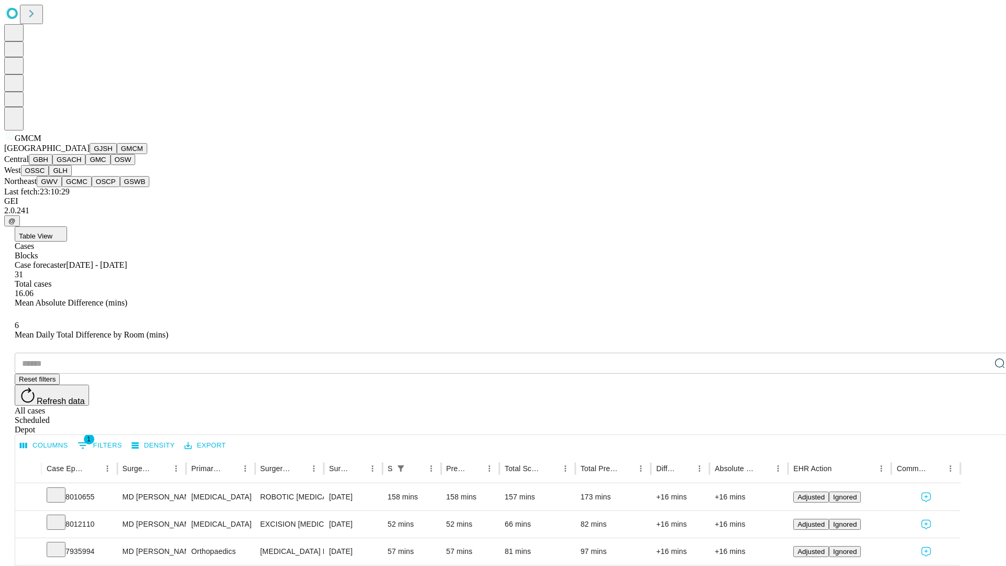 This screenshot has width=1006, height=566. What do you see at coordinates (103, 148) in the screenshot?
I see `button: GJSH` at bounding box center [103, 148].